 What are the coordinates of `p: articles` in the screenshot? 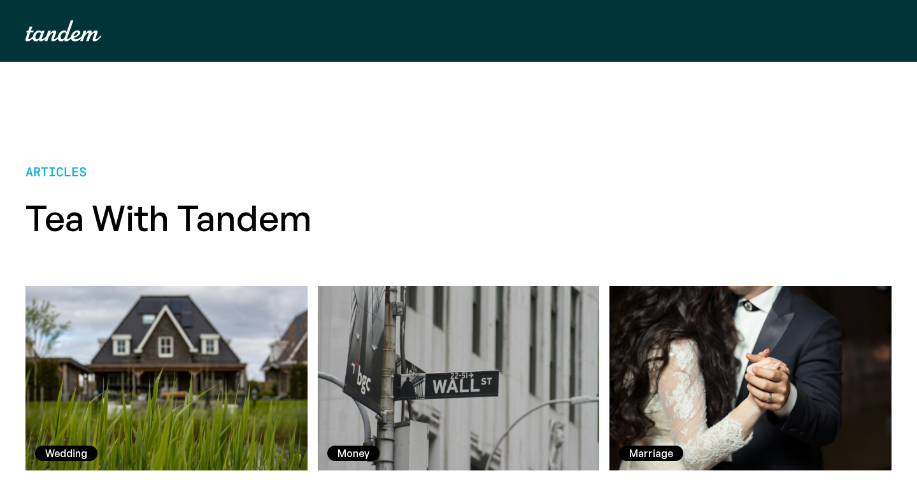 It's located at (168, 171).